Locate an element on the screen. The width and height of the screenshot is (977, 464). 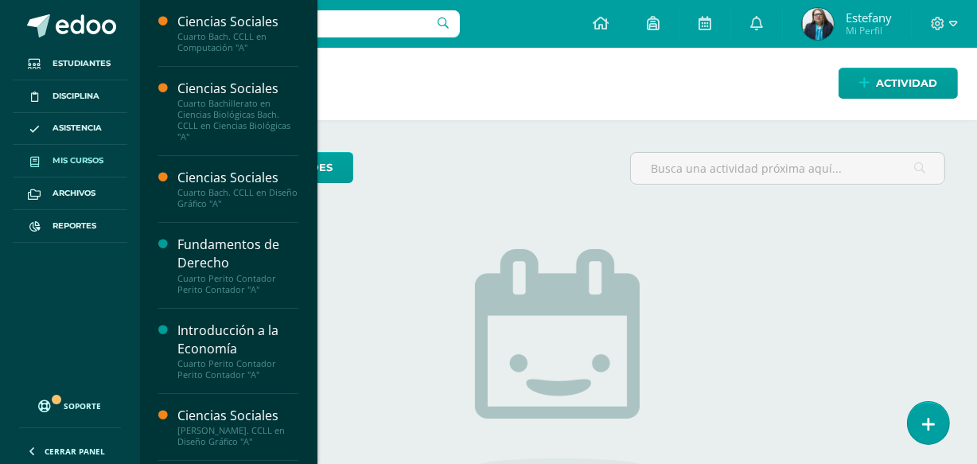
a: Estudiantes is located at coordinates (70, 64).